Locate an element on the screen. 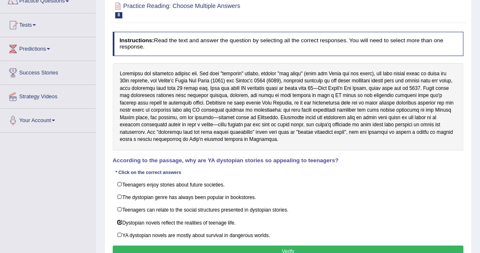 Image resolution: width=480 pixels, height=253 pixels. label: Teenagers enjoy stories about future societies. is located at coordinates (288, 184).